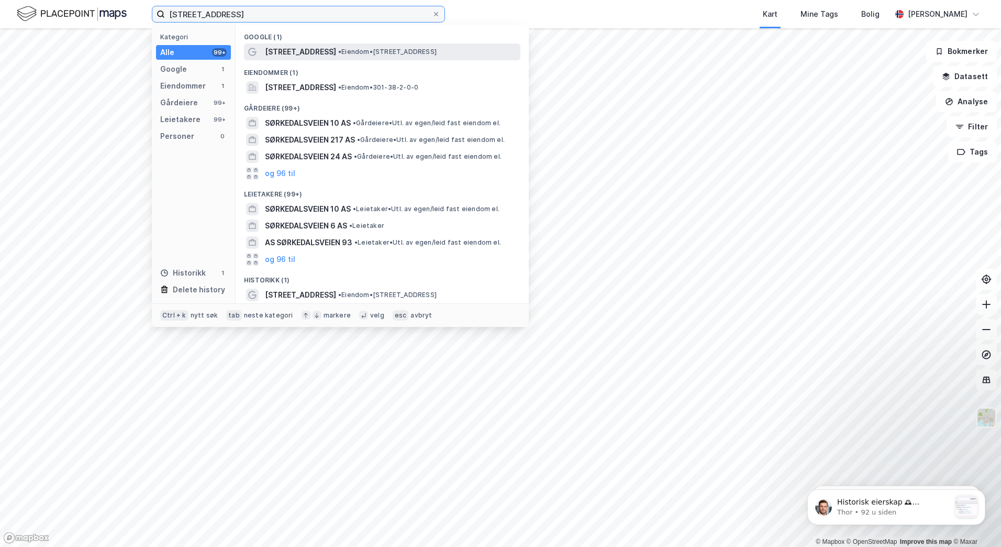 This screenshot has width=1001, height=547. What do you see at coordinates (223, 136) in the screenshot?
I see `div: 0` at bounding box center [223, 136].